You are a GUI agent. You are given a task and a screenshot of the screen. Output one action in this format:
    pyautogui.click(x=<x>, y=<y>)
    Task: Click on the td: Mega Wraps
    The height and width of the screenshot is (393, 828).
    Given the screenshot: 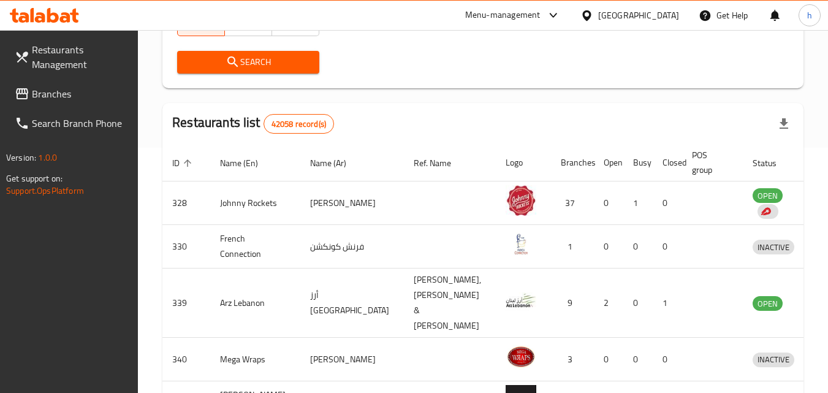 What is the action you would take?
    pyautogui.click(x=255, y=359)
    